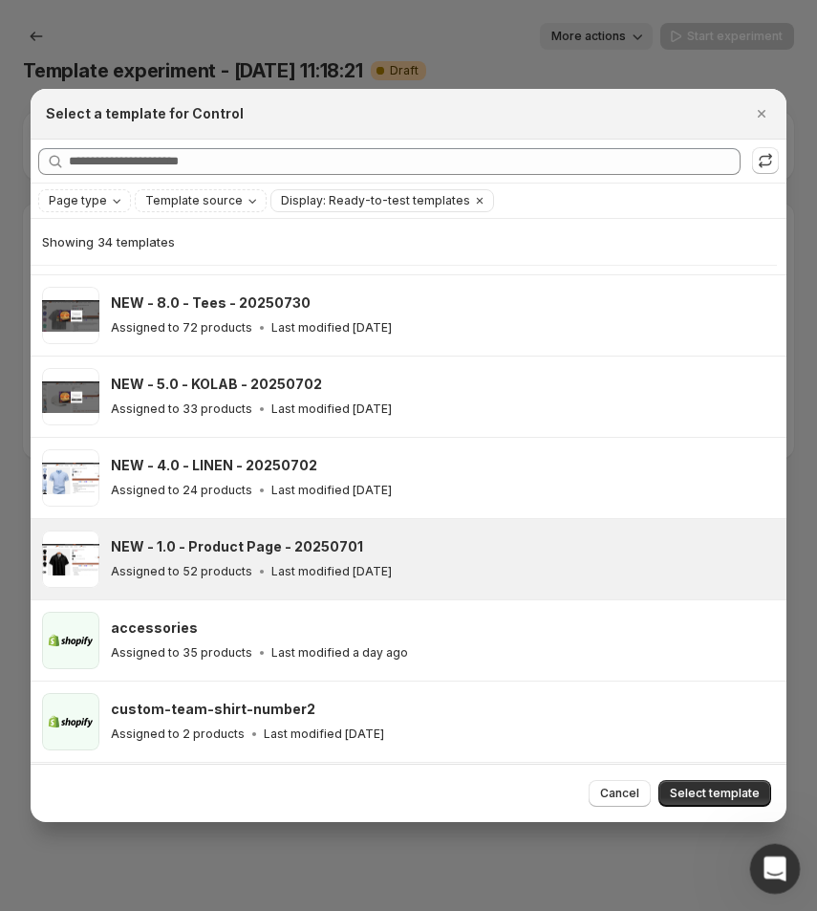  What do you see at coordinates (191, 406) in the screenshot?
I see `div: Antony says…` at bounding box center [191, 406].